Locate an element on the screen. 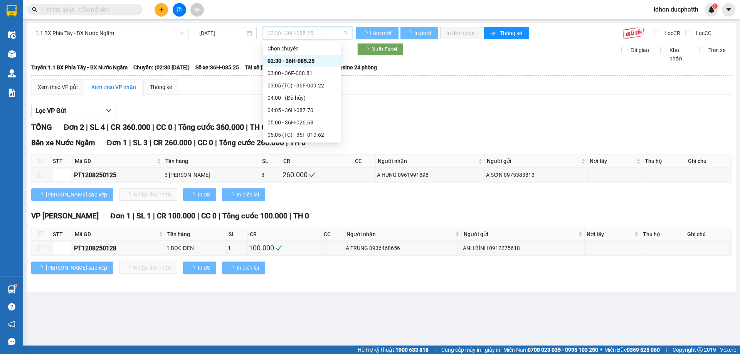 The height and width of the screenshot is (354, 740). span: 1 is located at coordinates (715, 6).